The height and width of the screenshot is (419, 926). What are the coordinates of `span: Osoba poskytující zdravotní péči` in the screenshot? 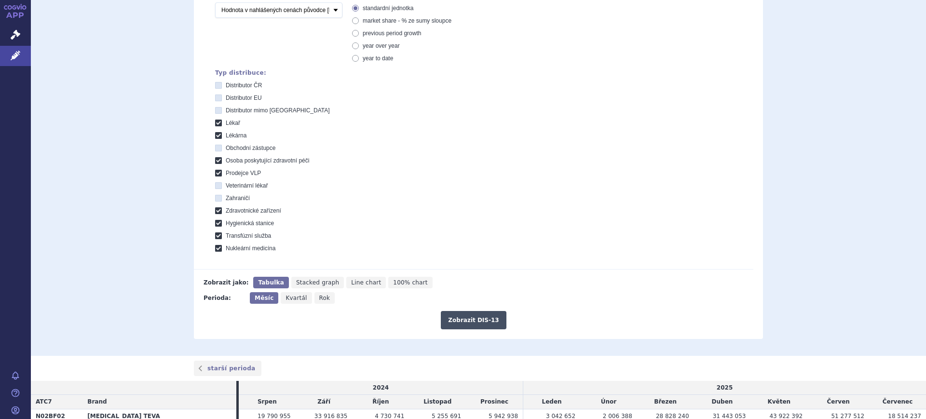 It's located at (267, 161).